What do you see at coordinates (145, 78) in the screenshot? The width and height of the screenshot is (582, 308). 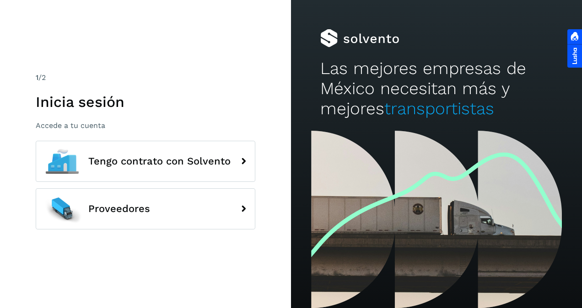 I see `div: /2` at bounding box center [145, 78].